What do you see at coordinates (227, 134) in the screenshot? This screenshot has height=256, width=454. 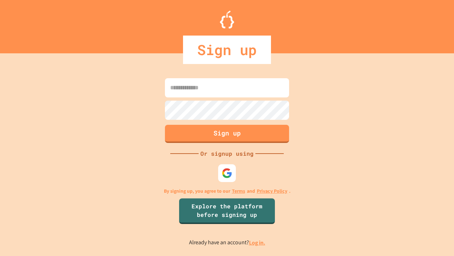 I see `button: Sign up` at bounding box center [227, 134].